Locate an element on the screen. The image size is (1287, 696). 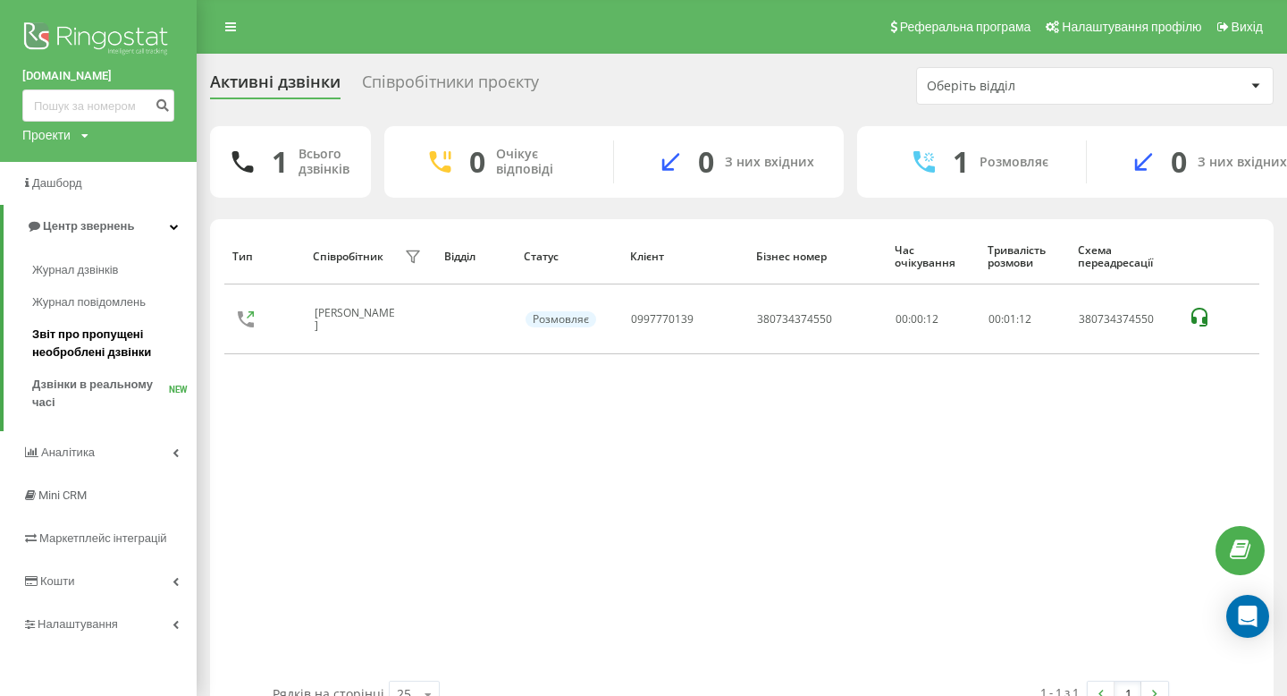
span: Налаштування is located at coordinates (78, 623).